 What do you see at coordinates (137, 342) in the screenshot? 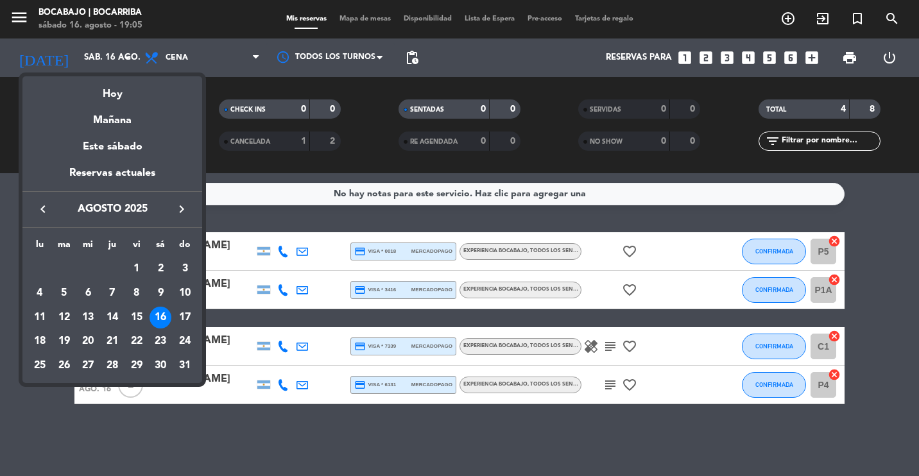
I see `div: 22` at bounding box center [137, 342].